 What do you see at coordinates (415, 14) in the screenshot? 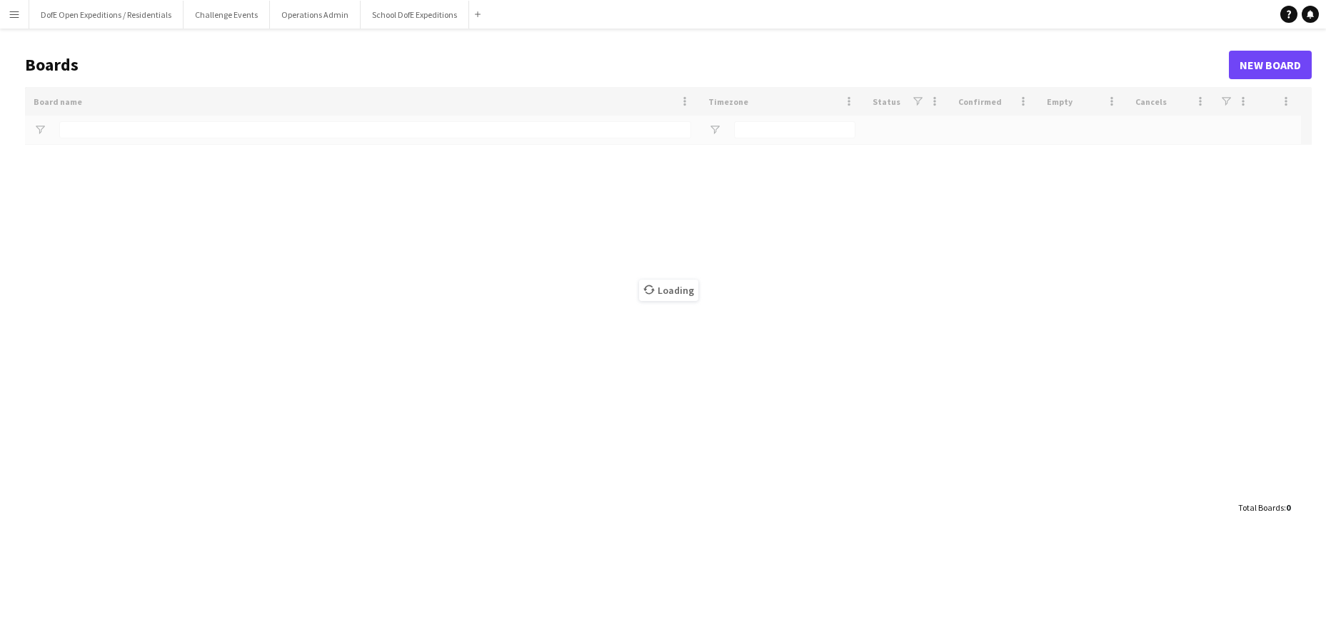
I see `button: School DofE Expeditions` at bounding box center [415, 14].